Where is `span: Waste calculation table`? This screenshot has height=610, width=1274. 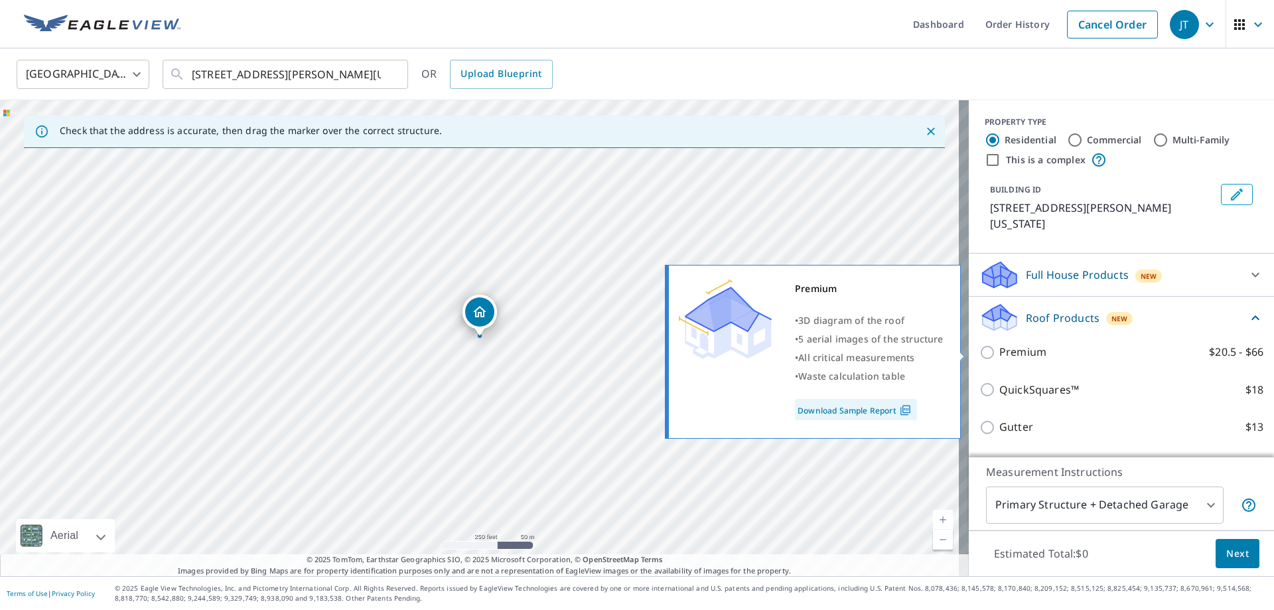 span: Waste calculation table is located at coordinates (851, 376).